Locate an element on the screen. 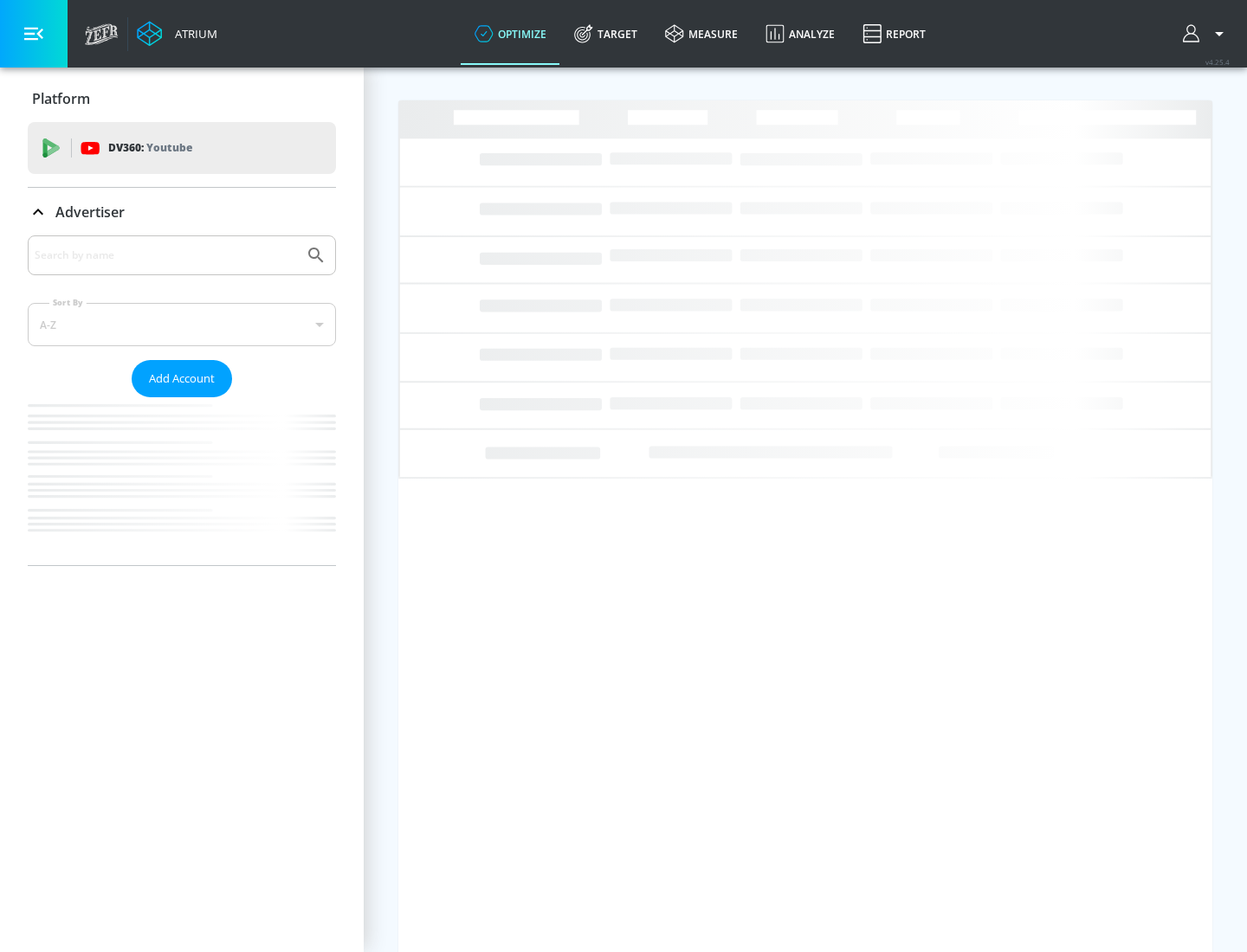  p: Youtube is located at coordinates (169, 147).